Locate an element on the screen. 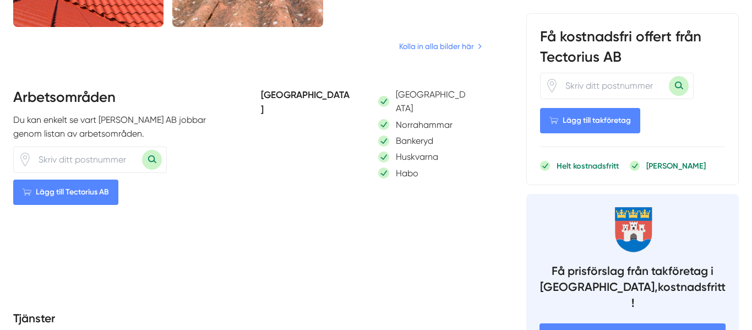 The height and width of the screenshot is (330, 752). p: Huskvarna is located at coordinates (417, 156).